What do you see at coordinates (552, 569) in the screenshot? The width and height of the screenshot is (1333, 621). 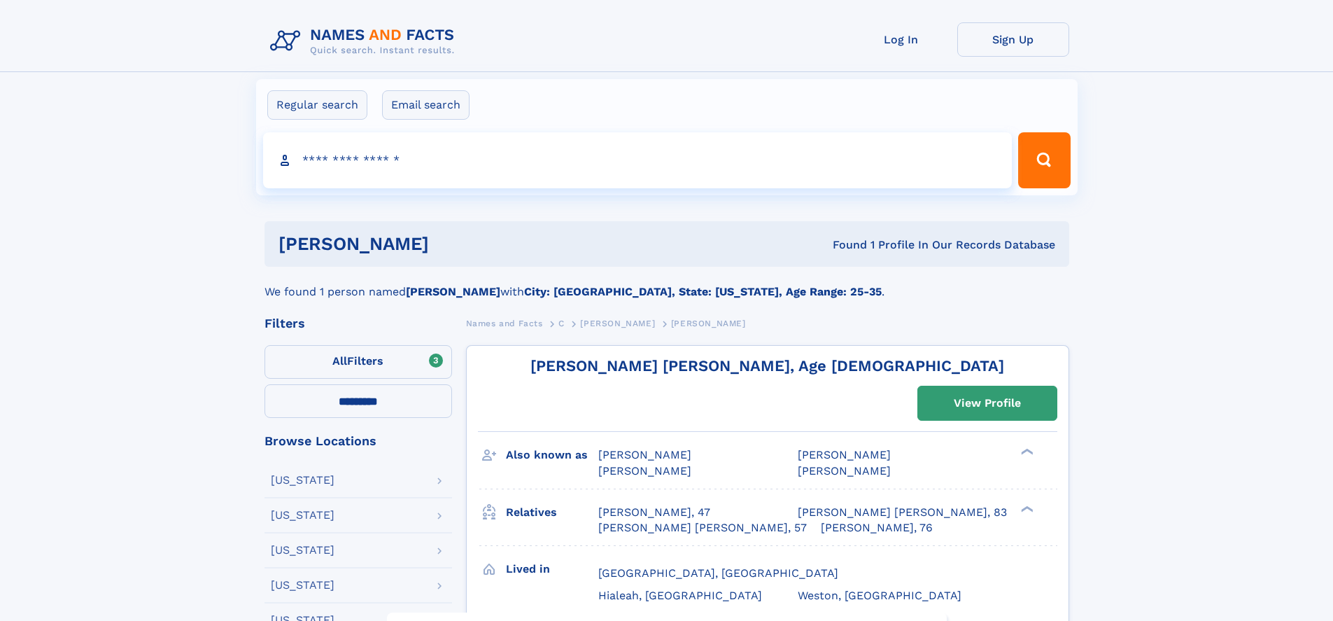 I see `h3: Lived in` at bounding box center [552, 569].